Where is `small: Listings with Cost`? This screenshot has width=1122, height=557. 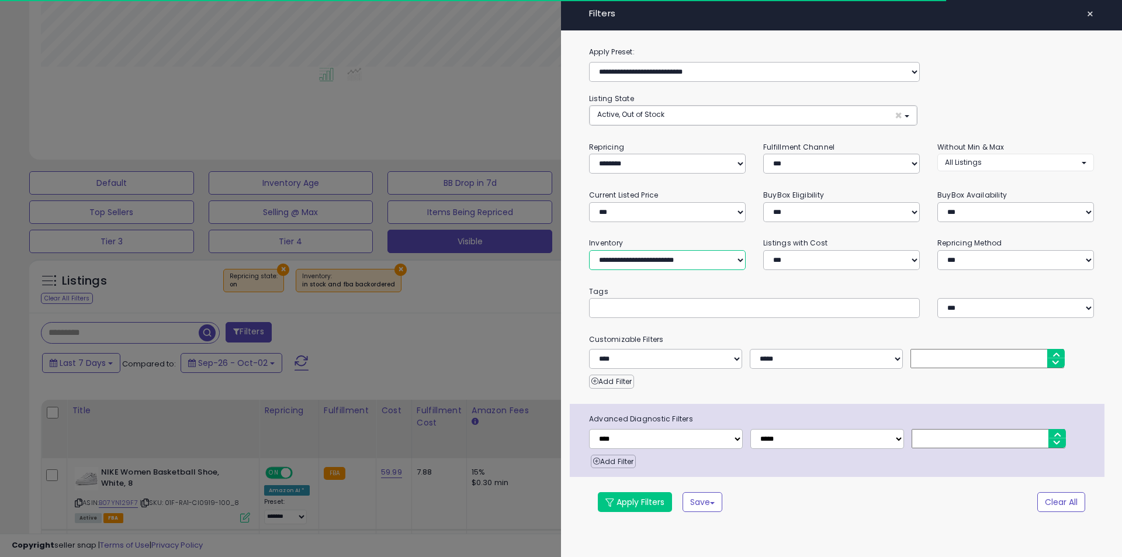
small: Listings with Cost is located at coordinates (795, 243).